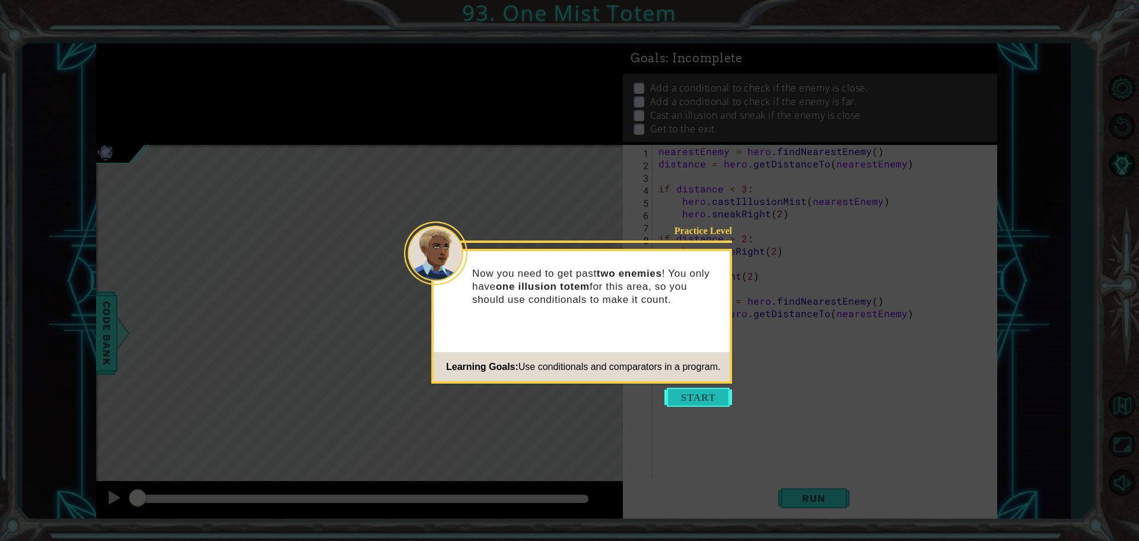  What do you see at coordinates (482, 366) in the screenshot?
I see `span: Learning Goals:` at bounding box center [482, 366].